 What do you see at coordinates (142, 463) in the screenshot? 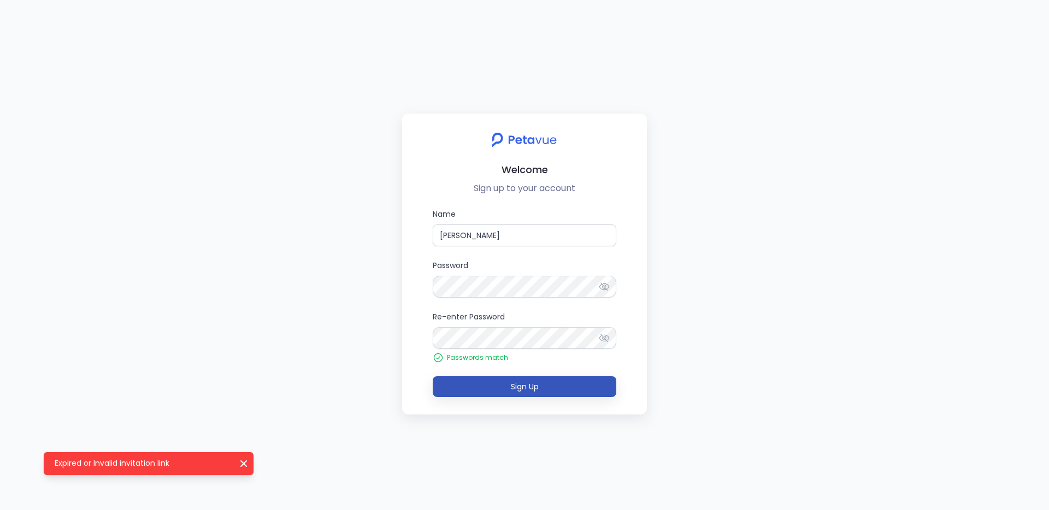
I see `p: Expired or Invalid invitation link` at bounding box center [142, 463].